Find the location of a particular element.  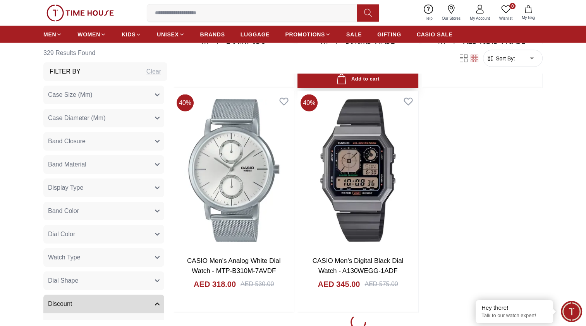

span: LUGGAGE is located at coordinates (255, 34).